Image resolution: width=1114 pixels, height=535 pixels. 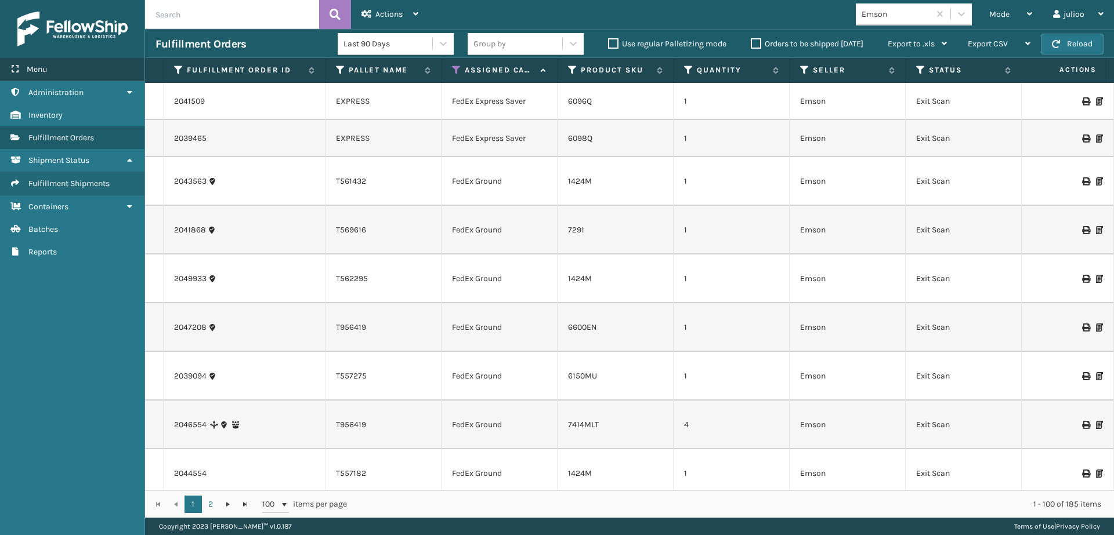 I want to click on span: Administration, so click(x=56, y=92).